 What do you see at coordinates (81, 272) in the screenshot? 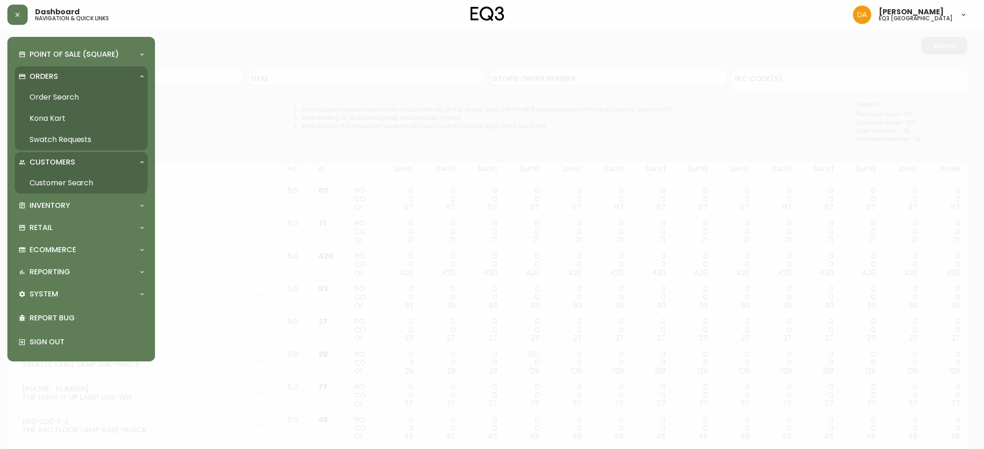
I see `div: Reporting` at bounding box center [81, 272].